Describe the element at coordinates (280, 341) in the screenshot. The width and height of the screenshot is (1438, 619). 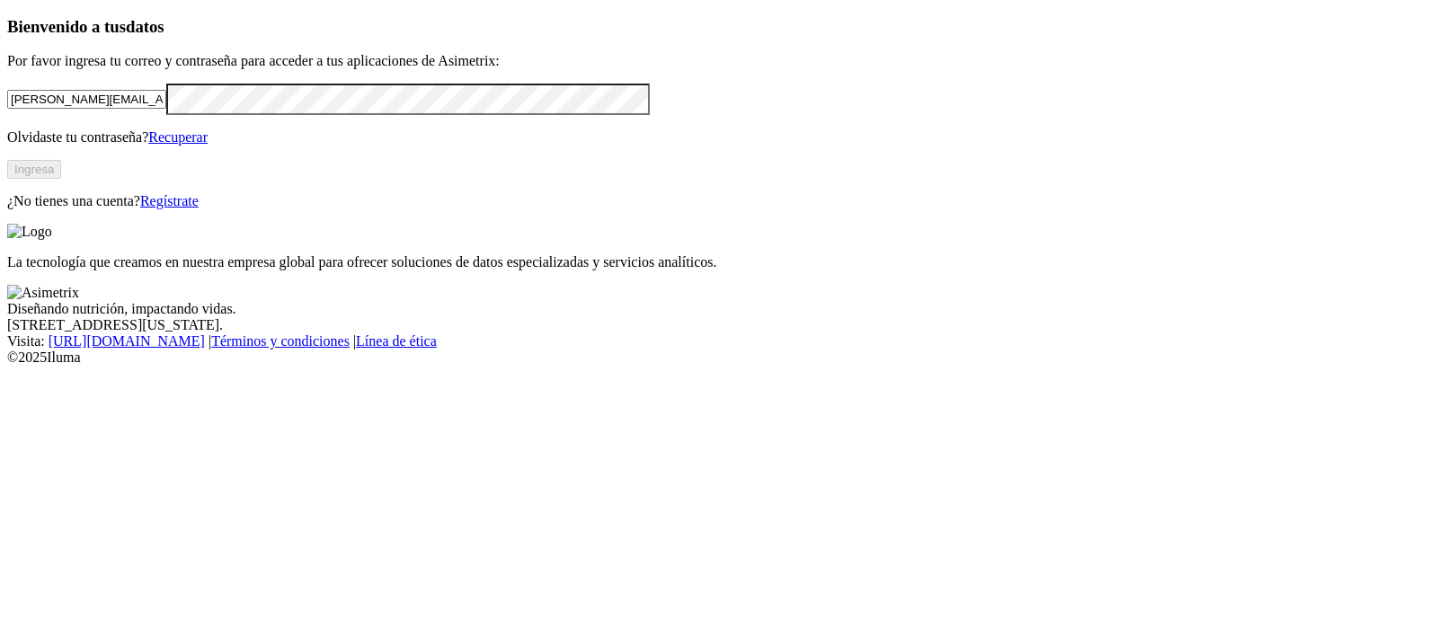
I see `a: Términos y condiciones` at that location.